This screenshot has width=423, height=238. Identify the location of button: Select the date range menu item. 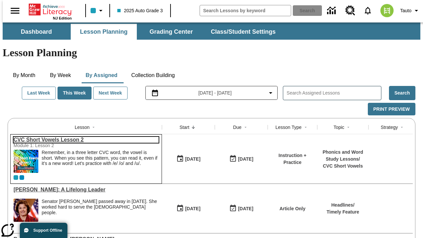
(212, 93).